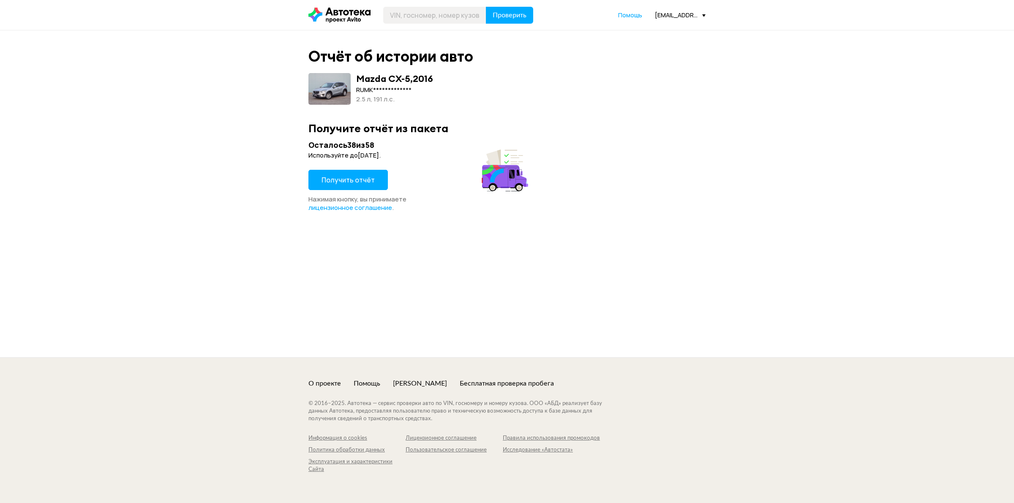 The height and width of the screenshot is (503, 1014). What do you see at coordinates (324, 384) in the screenshot?
I see `a: О проекте` at bounding box center [324, 384].